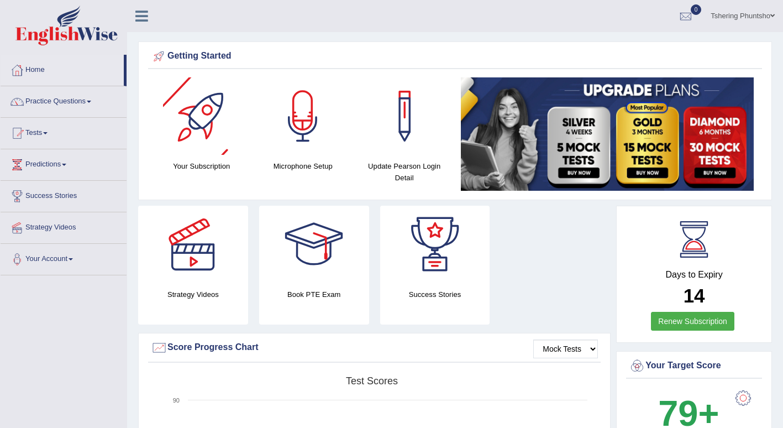 The width and height of the screenshot is (783, 428). What do you see at coordinates (64, 194) in the screenshot?
I see `a: Success Stories` at bounding box center [64, 194].